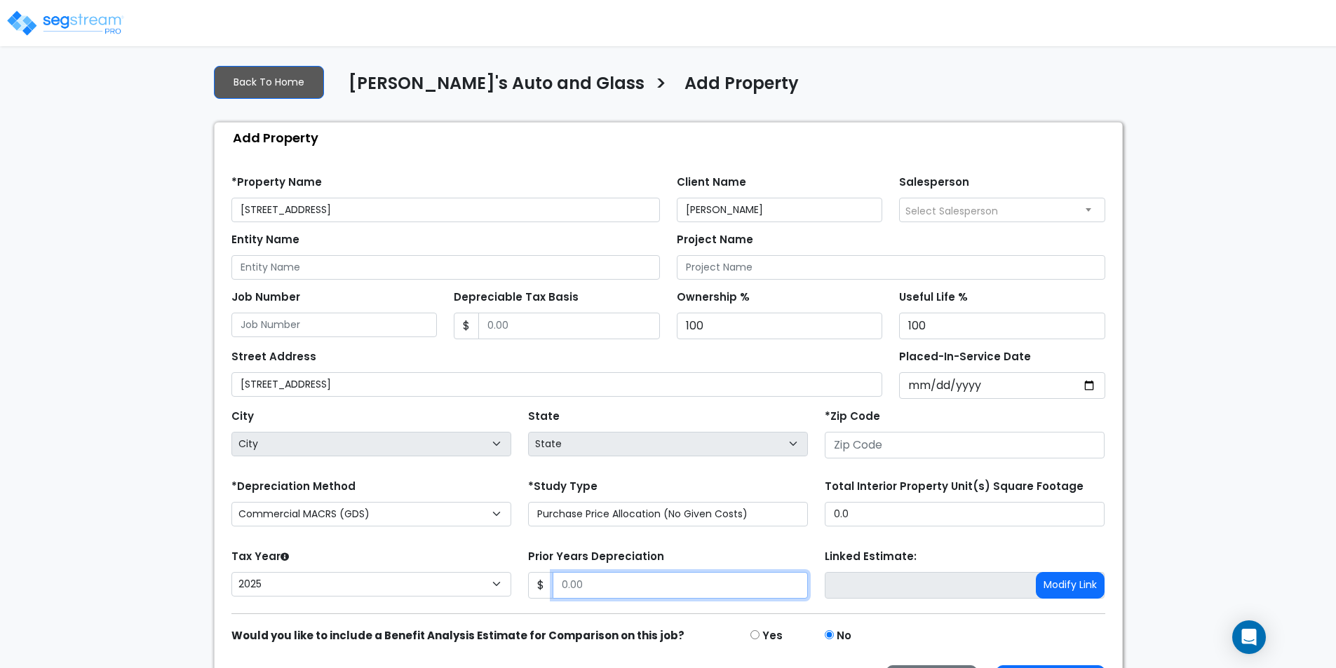  What do you see at coordinates (711, 182) in the screenshot?
I see `label: Client Name` at bounding box center [711, 182].